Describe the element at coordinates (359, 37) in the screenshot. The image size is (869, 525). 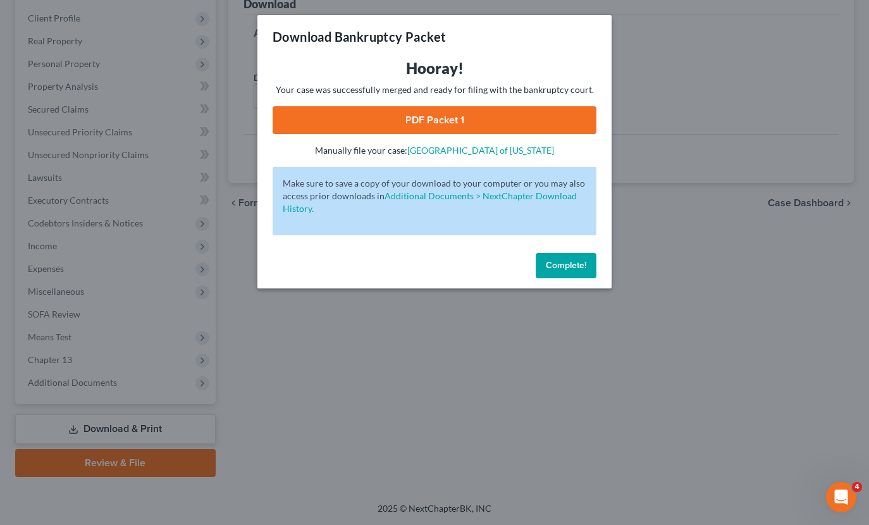
I see `h3: Download Bankruptcy Packet` at that location.